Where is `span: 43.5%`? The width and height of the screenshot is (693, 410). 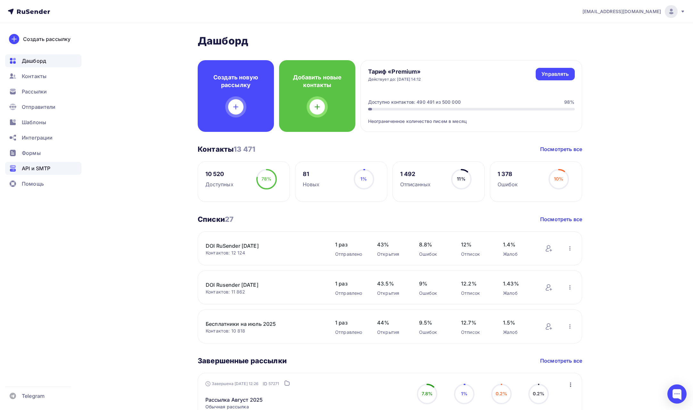
span: 43.5% is located at coordinates (391, 284).